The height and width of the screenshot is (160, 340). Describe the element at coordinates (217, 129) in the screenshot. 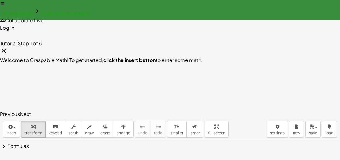

I see `button: fullscreen` at that location.